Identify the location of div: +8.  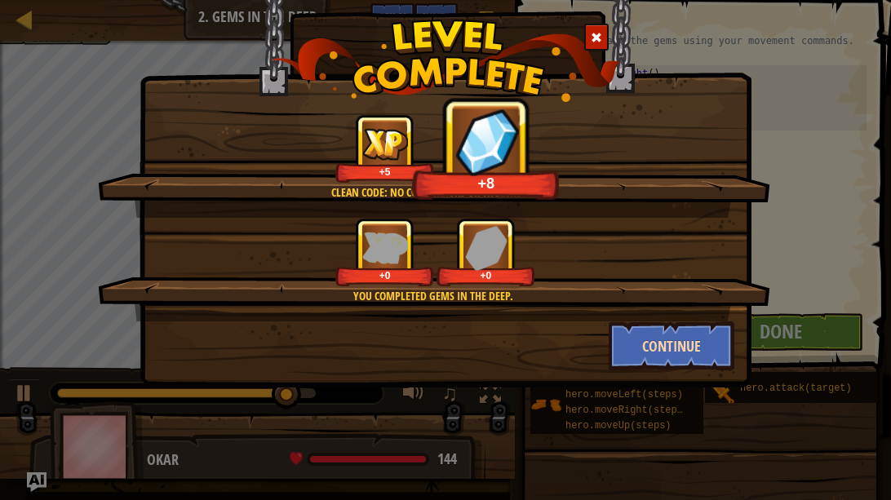
(486, 183).